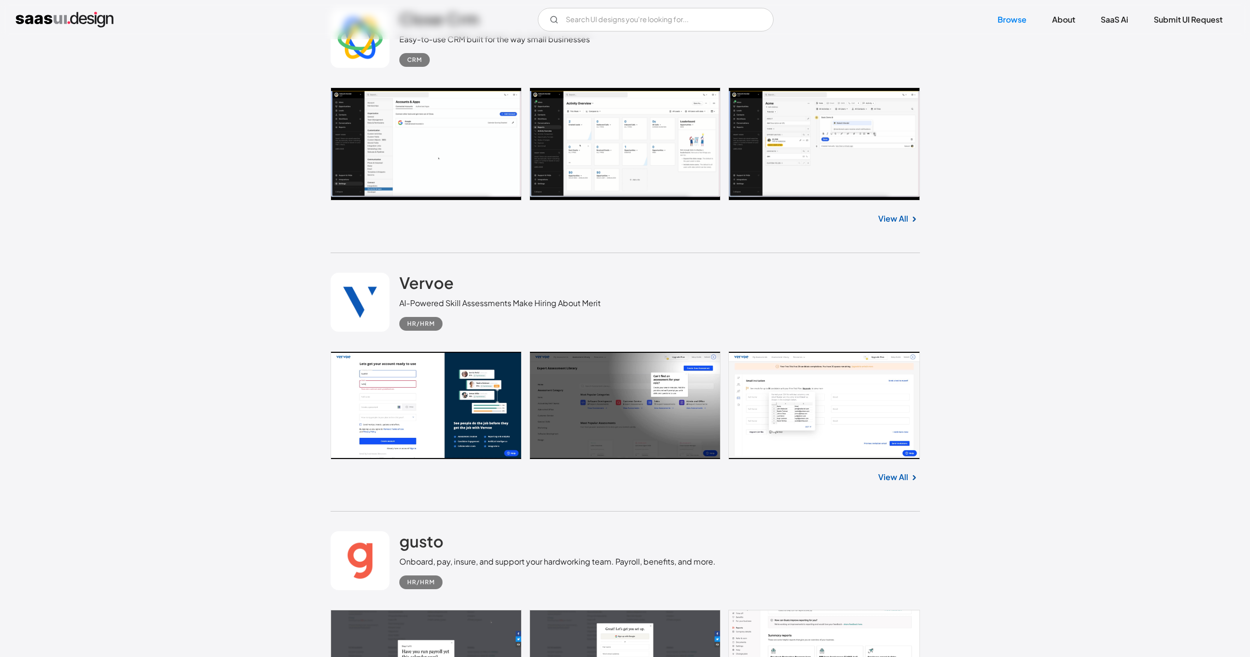 The height and width of the screenshot is (657, 1250). Describe the element at coordinates (421, 543) in the screenshot. I see `a: gusto` at that location.